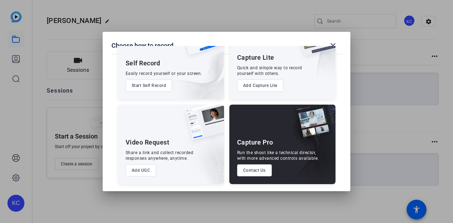 This screenshot has height=223, width=453. What do you see at coordinates (143, 63) in the screenshot?
I see `div: Self Record` at bounding box center [143, 63].